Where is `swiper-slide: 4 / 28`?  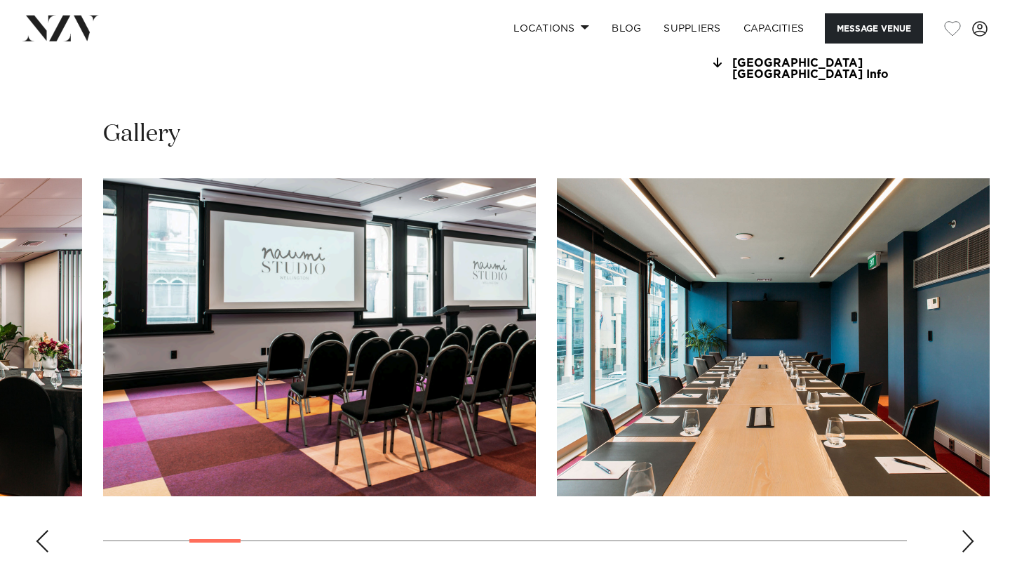 swiper-slide: 4 / 28 is located at coordinates (319, 337).